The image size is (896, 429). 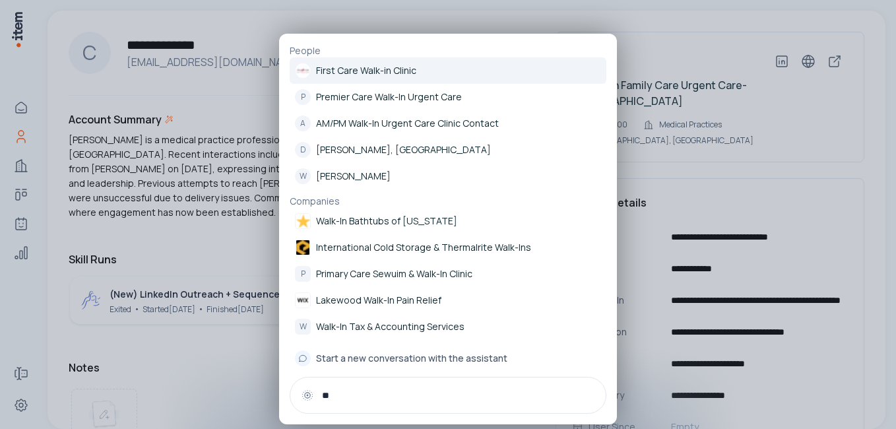 What do you see at coordinates (303, 123) in the screenshot?
I see `div: A` at bounding box center [303, 123].